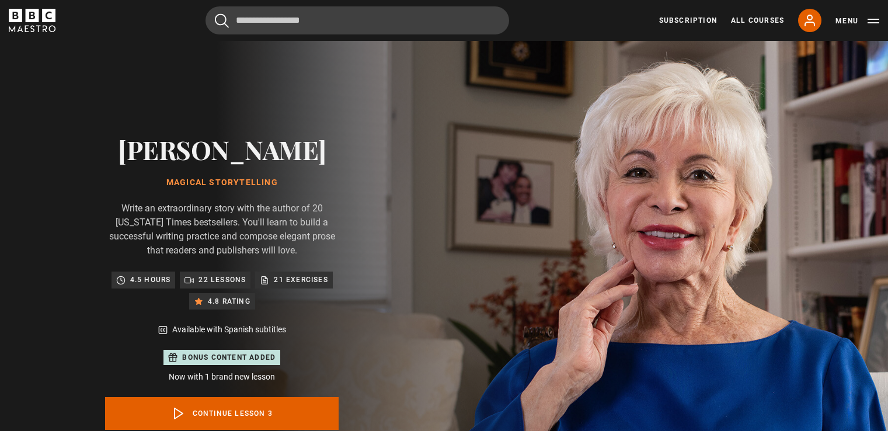  What do you see at coordinates (857, 21) in the screenshot?
I see `button: Toggle navigation` at bounding box center [857, 21].